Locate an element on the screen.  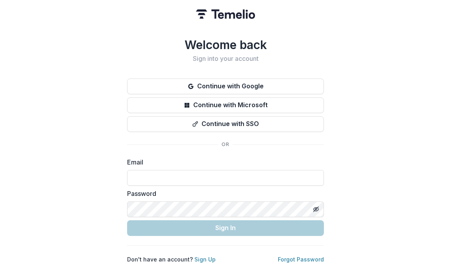
label: Password is located at coordinates (223, 194).